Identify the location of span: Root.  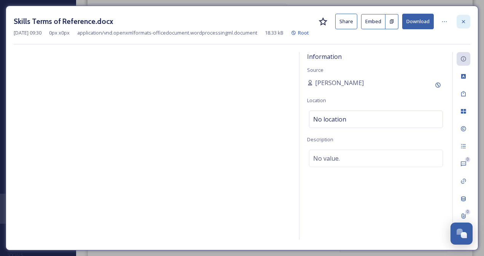
(303, 33).